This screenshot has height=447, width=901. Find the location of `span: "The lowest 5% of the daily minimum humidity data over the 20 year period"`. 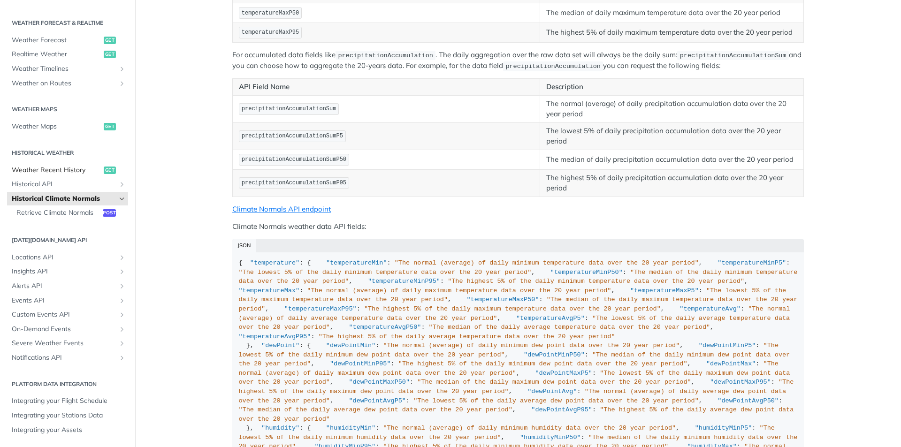

span: "The lowest 5% of the daily minimum humidity data over the 20 year period" is located at coordinates (509, 433).